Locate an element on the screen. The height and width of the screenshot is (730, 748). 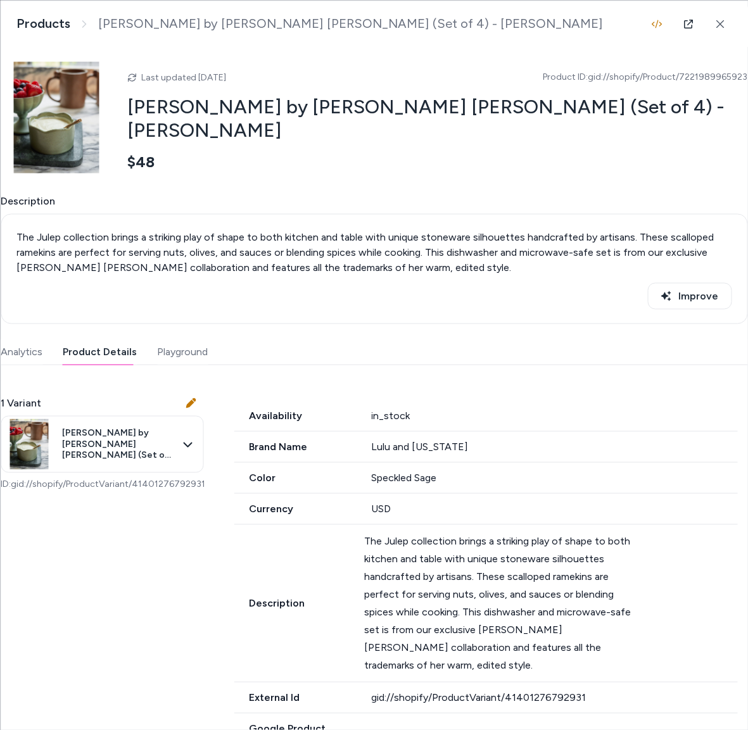
button: Product Details is located at coordinates (99, 352).